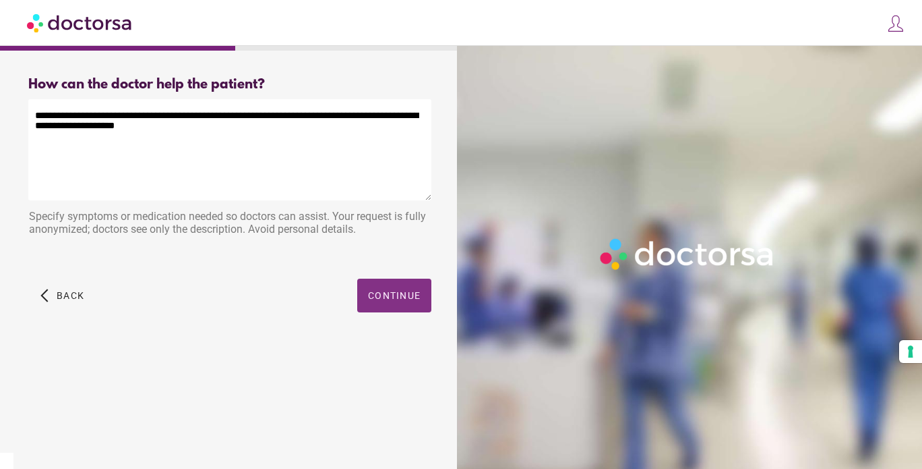 Image resolution: width=922 pixels, height=469 pixels. I want to click on img: Doctorsa.com, so click(80, 22).